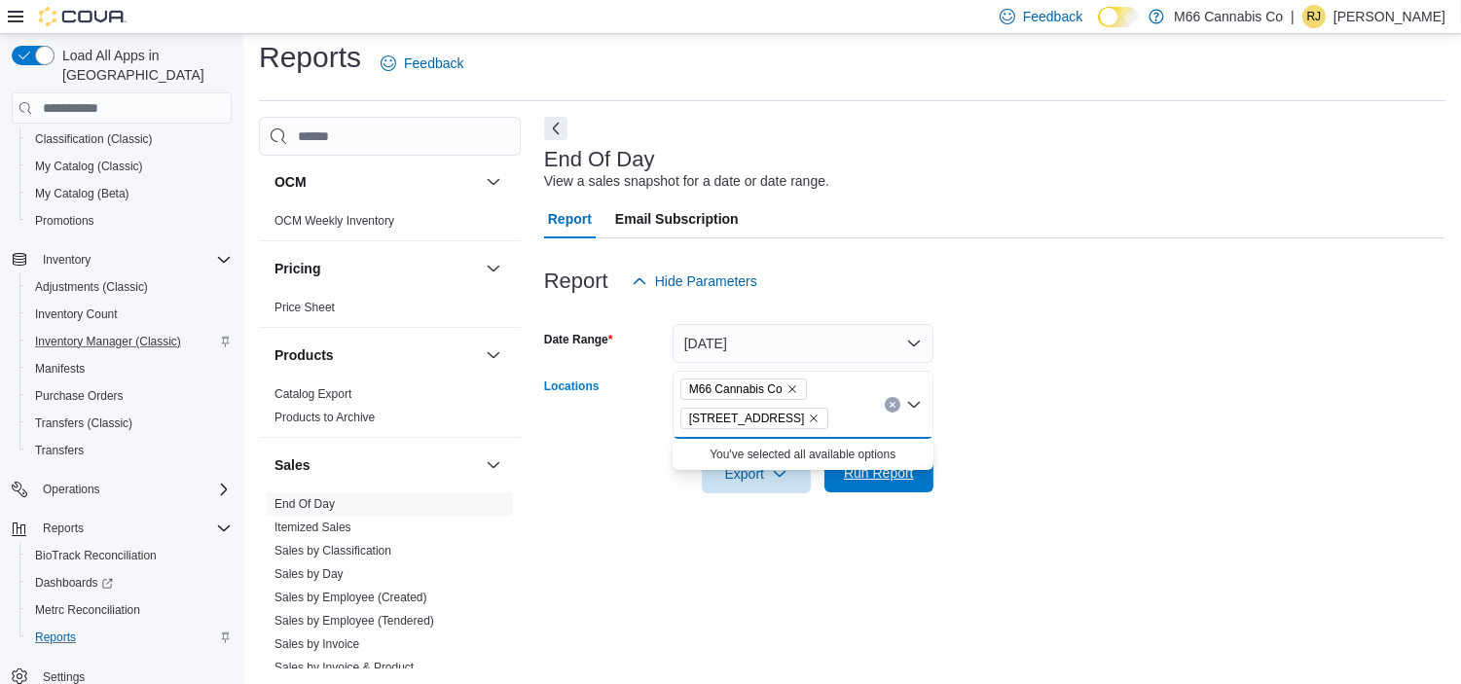 The image size is (1461, 684). Describe the element at coordinates (305, 308) in the screenshot. I see `span: Price Sheet` at that location.